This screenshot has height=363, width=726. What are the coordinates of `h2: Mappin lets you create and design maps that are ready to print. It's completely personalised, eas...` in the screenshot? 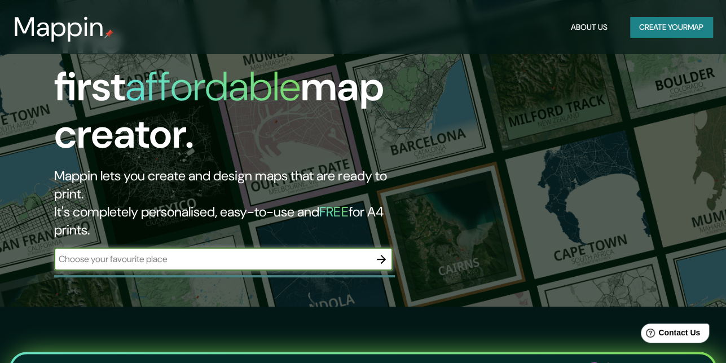 It's located at (236, 203).